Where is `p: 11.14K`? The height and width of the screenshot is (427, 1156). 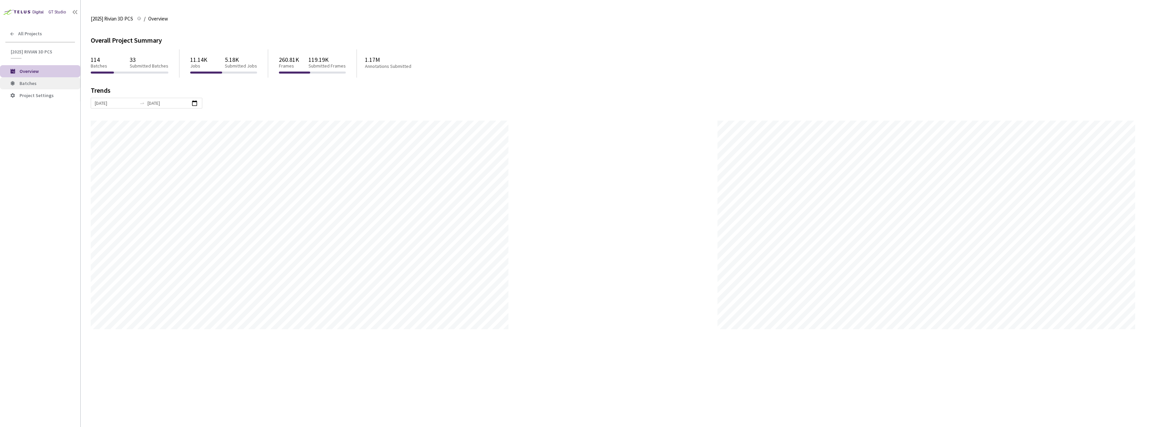 p: 11.14K is located at coordinates (199, 59).